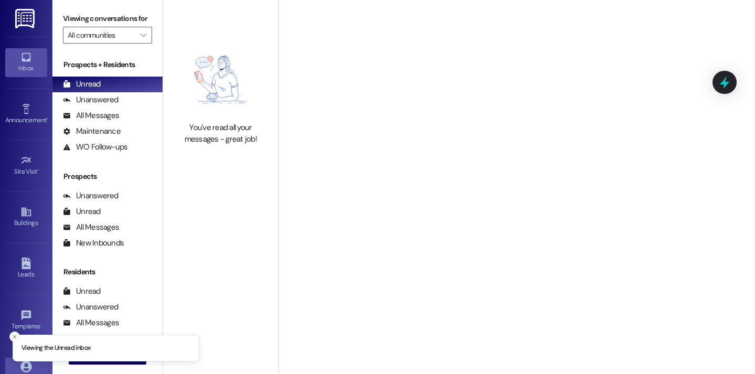 The height and width of the screenshot is (374, 755). What do you see at coordinates (221, 80) in the screenshot?
I see `img: empty-state` at bounding box center [221, 80].